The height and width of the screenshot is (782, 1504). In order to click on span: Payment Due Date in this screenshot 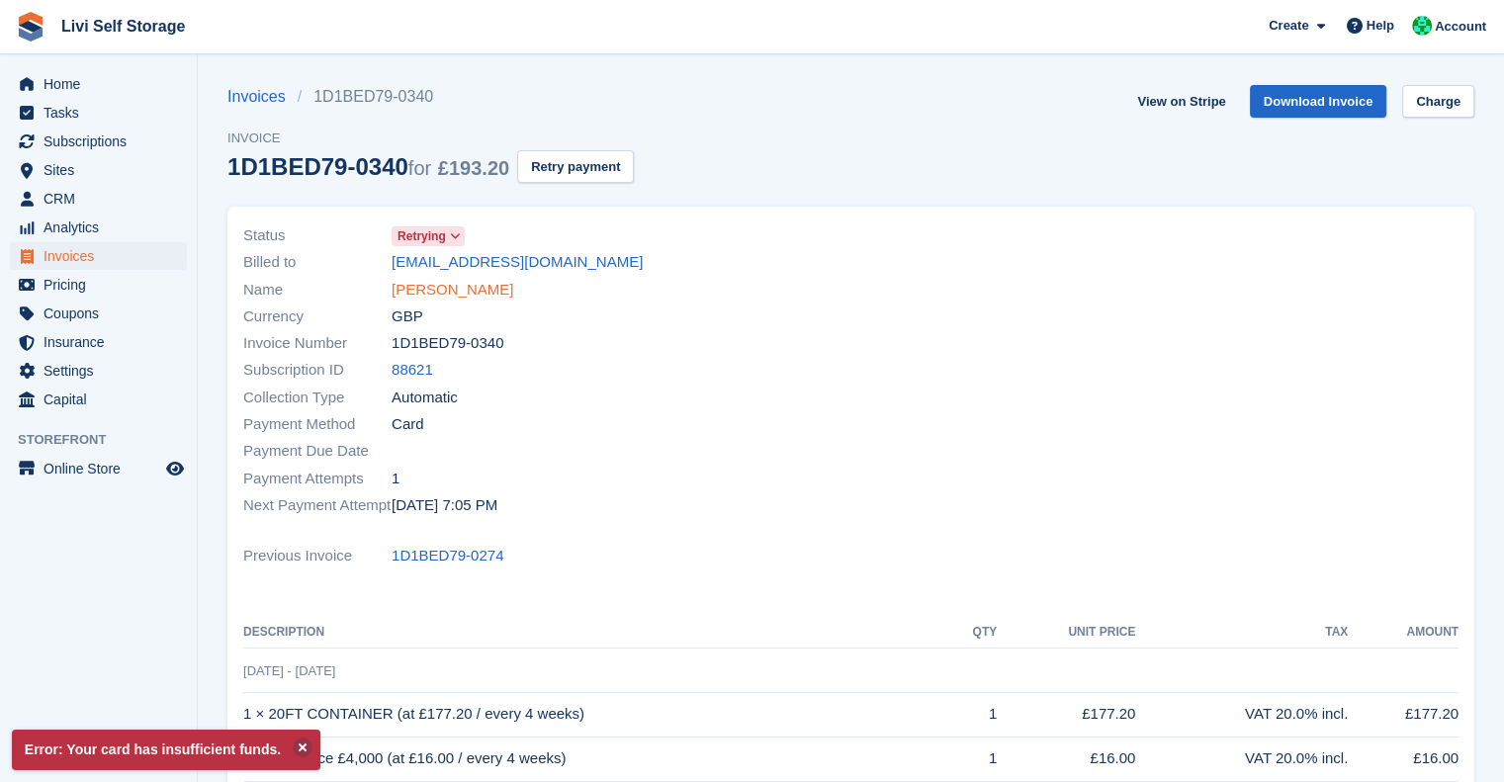, I will do `click(317, 451)`.